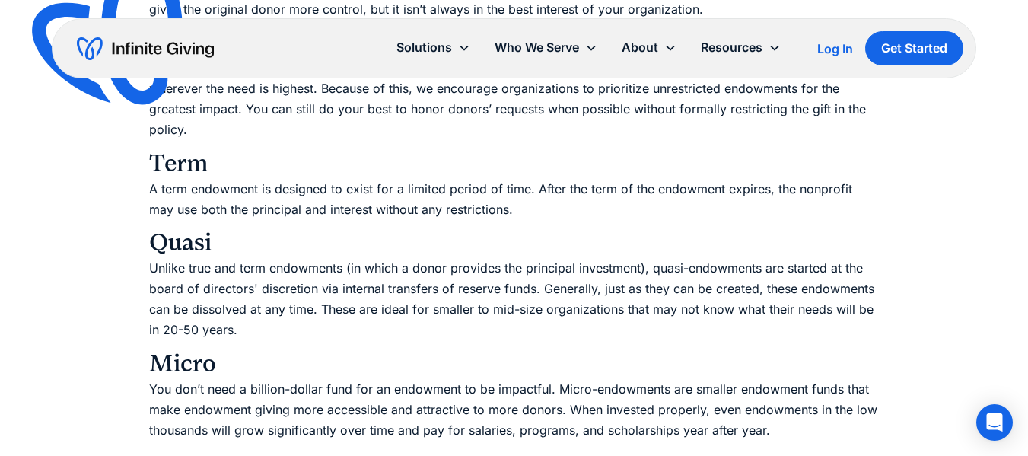 The width and height of the screenshot is (1028, 456). What do you see at coordinates (145, 49) in the screenshot?
I see `a: home` at bounding box center [145, 49].